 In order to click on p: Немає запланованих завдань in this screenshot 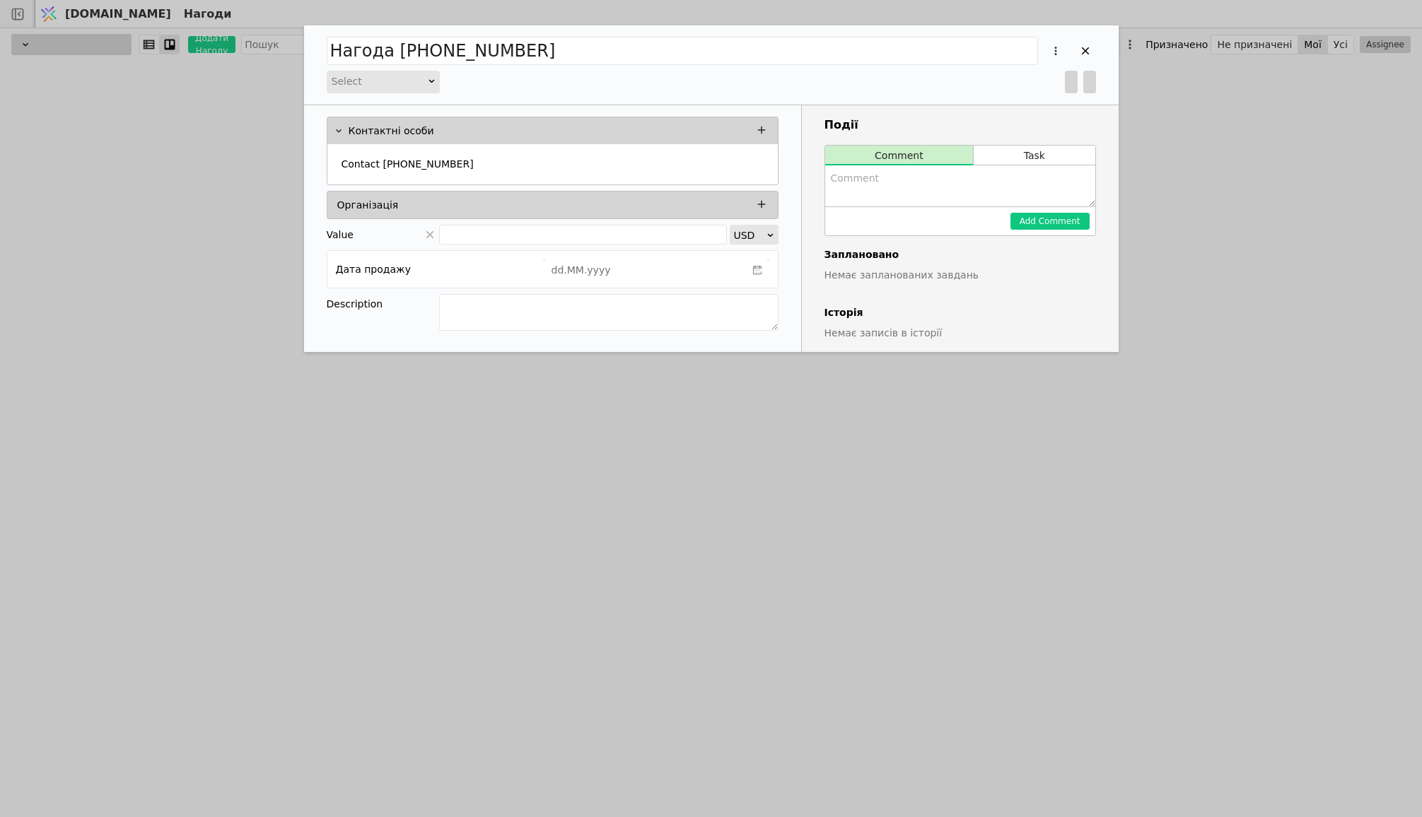, I will do `click(960, 275)`.